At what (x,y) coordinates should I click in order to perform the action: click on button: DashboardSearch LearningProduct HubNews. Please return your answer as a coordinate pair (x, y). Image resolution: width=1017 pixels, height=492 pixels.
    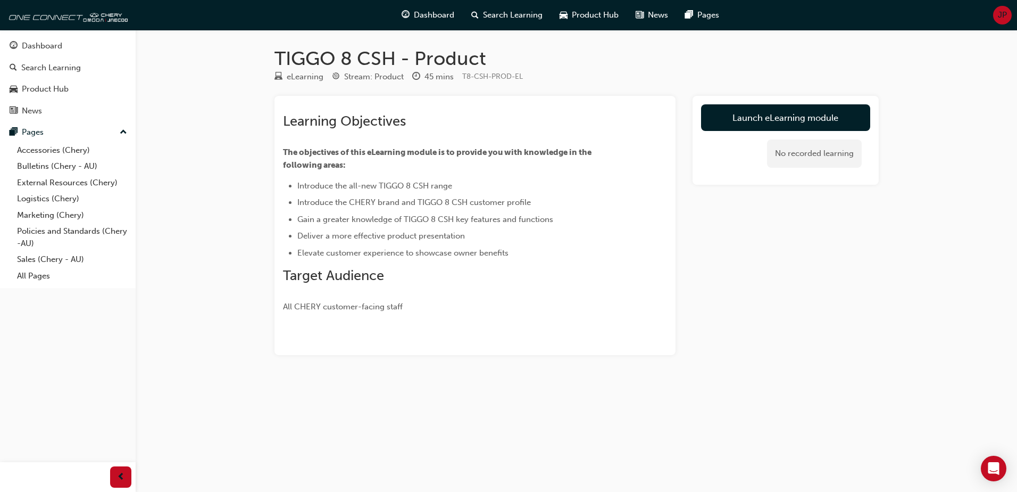
    Looking at the image, I should click on (68, 78).